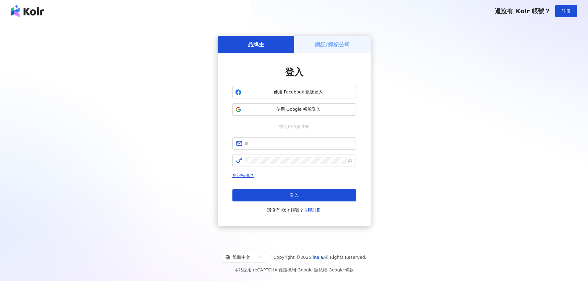 This screenshot has width=588, height=281. What do you see at coordinates (350, 161) in the screenshot?
I see `span: eye-invisible` at bounding box center [350, 161].